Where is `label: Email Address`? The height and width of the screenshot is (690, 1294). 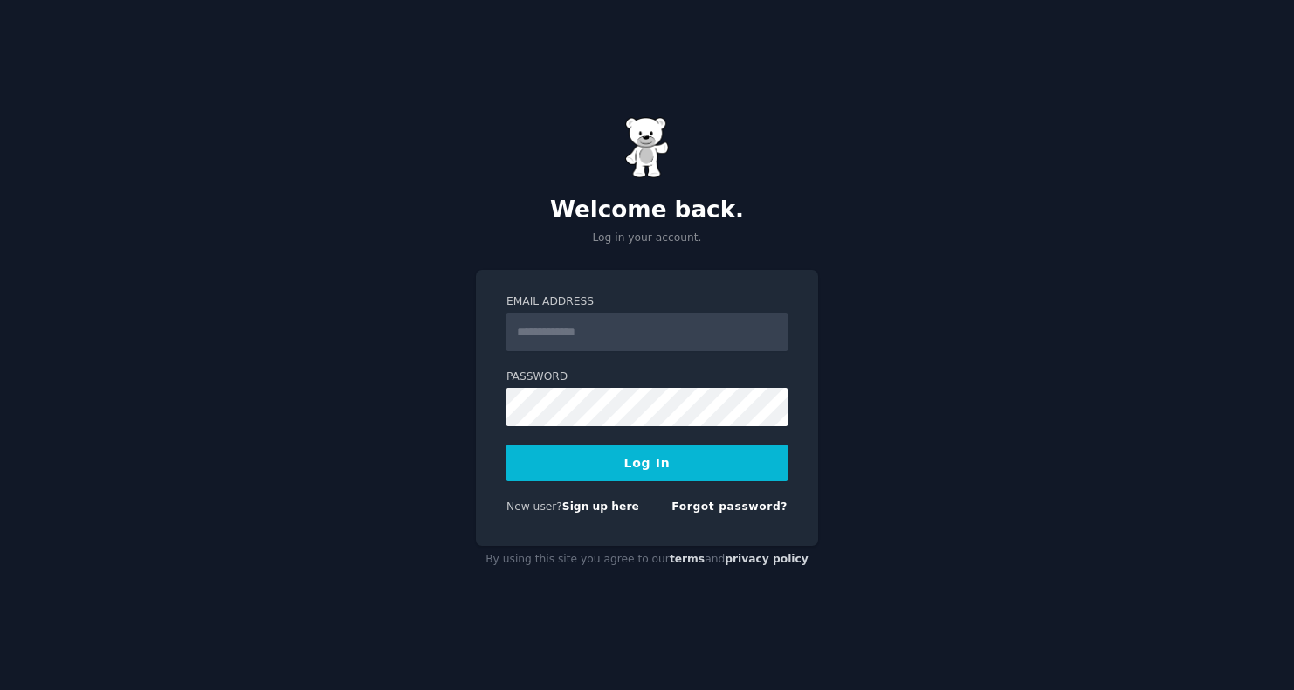
label: Email Address is located at coordinates (647, 302).